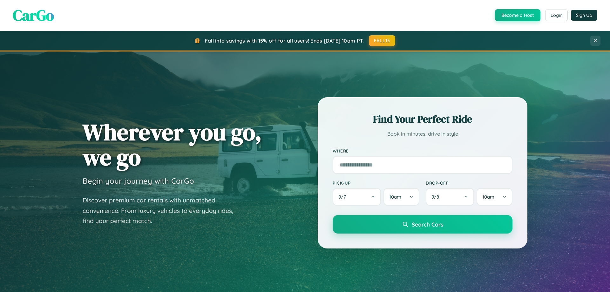 The height and width of the screenshot is (292, 610). Describe the element at coordinates (428, 224) in the screenshot. I see `span: Search Cars` at that location.